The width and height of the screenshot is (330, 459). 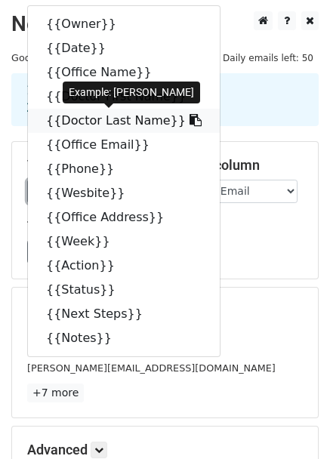 What do you see at coordinates (165, 100) in the screenshot?
I see `div: 1. Write your email in Gmail 2. Click` at bounding box center [165, 100].